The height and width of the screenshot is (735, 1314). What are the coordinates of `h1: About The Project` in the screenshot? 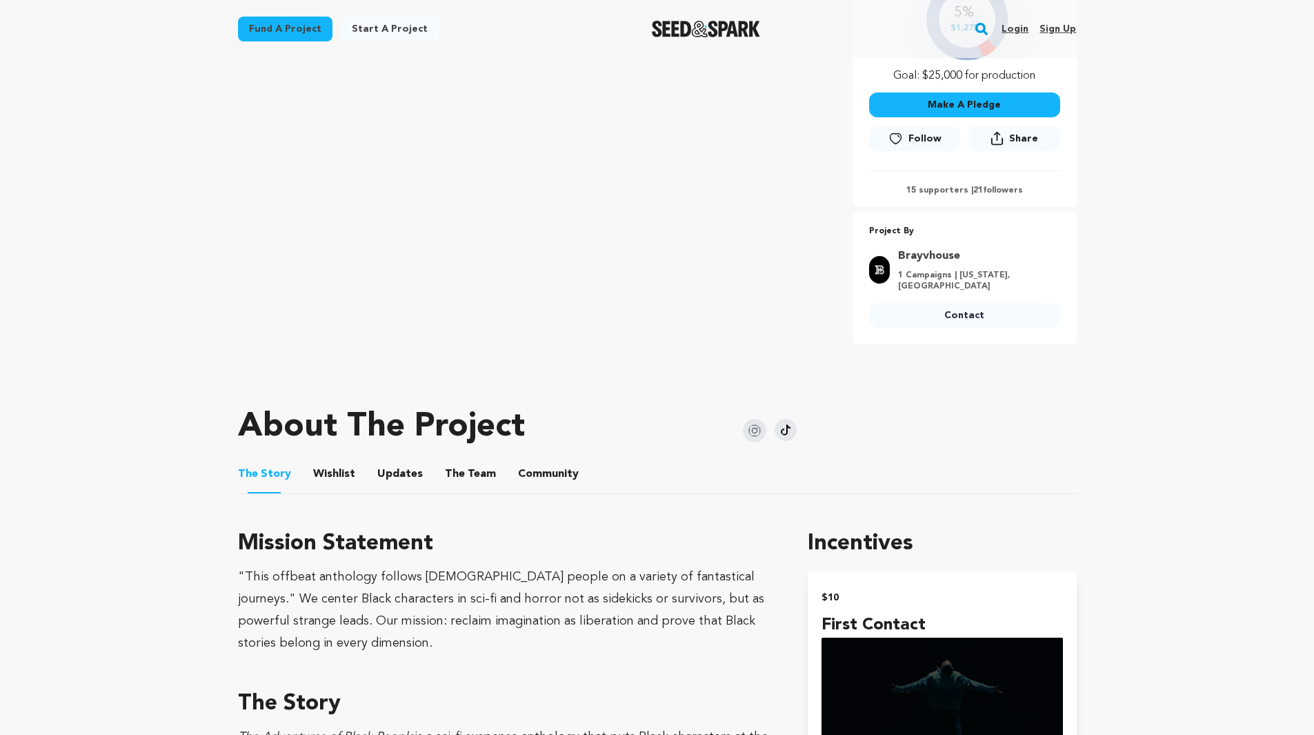 It's located at (381, 427).